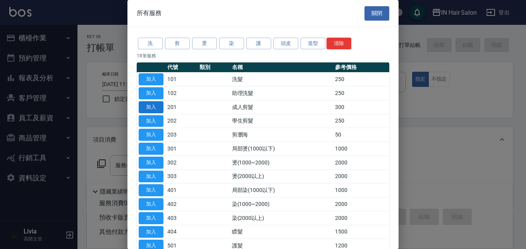 This screenshot has height=249, width=526. I want to click on td: 401, so click(181, 190).